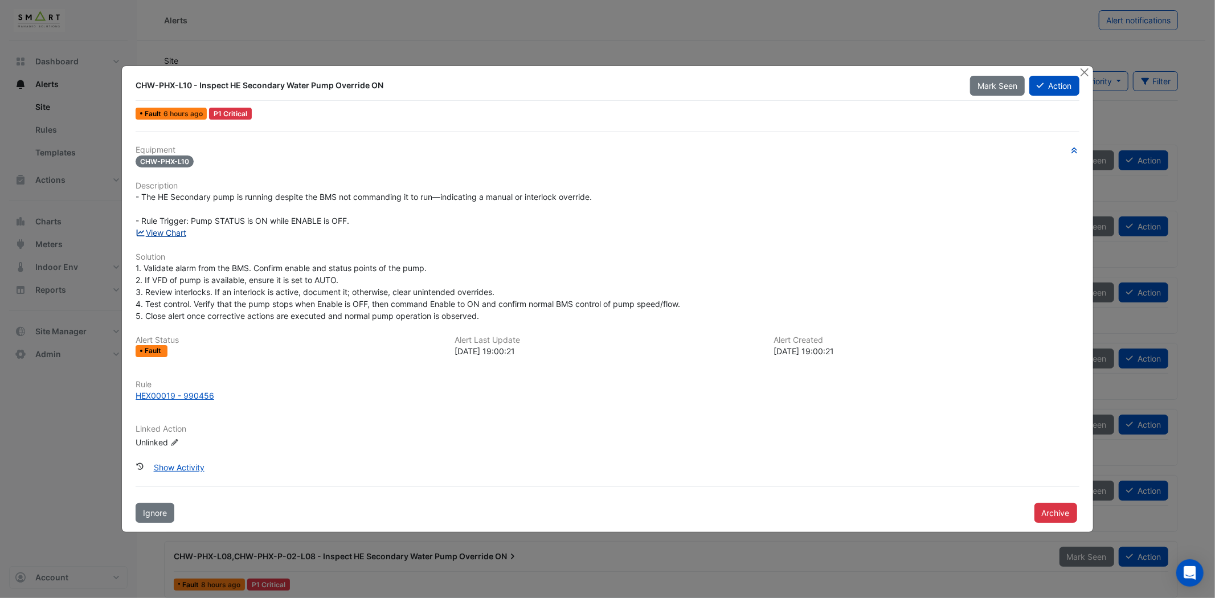 The image size is (1215, 598). What do you see at coordinates (607, 385) in the screenshot?
I see `h6: Rule` at bounding box center [607, 385].